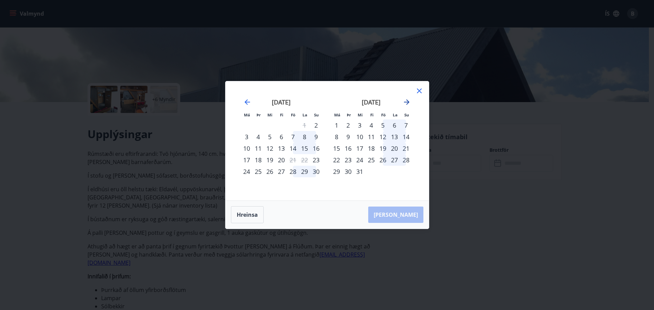  Describe the element at coordinates (348, 172) in the screenshot. I see `div: 30` at that location.